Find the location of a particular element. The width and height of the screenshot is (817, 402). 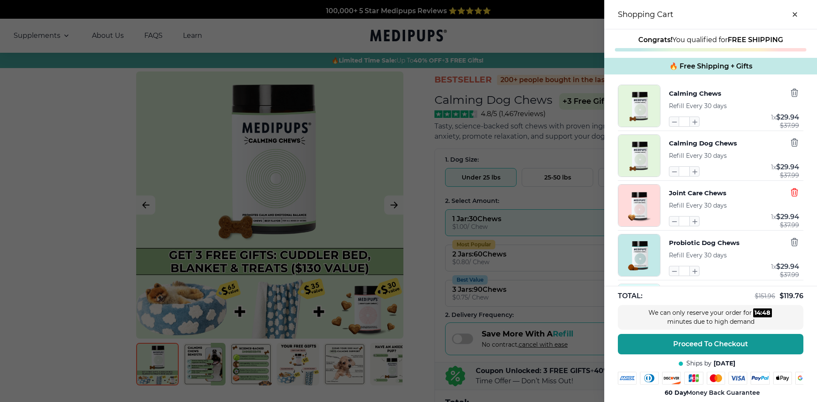

span: TOTAL: is located at coordinates (630, 296).